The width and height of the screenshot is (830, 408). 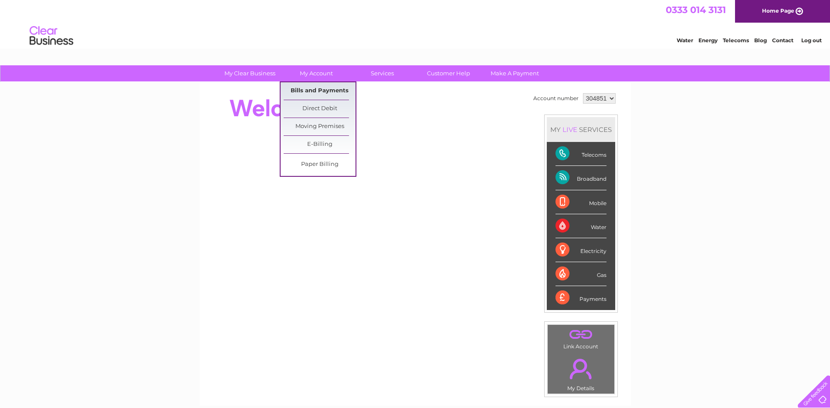 What do you see at coordinates (448, 73) in the screenshot?
I see `a: Customer Help` at bounding box center [448, 73].